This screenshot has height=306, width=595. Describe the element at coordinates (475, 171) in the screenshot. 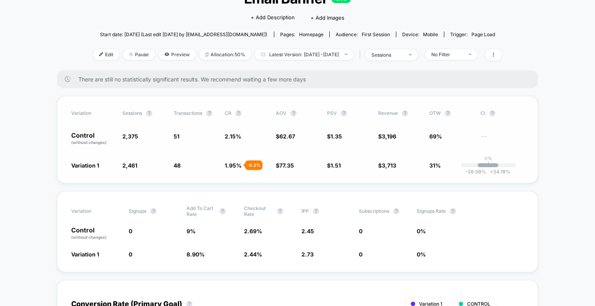

I see `span: -38.59 %` at that location.